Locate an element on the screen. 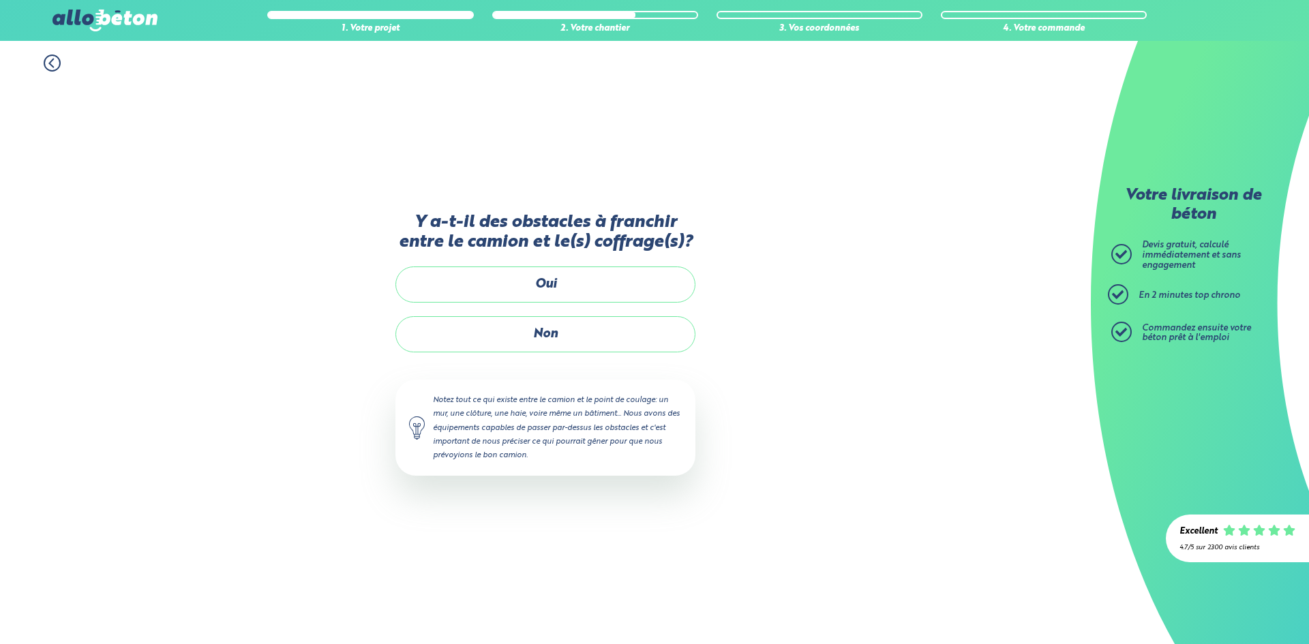 Image resolution: width=1309 pixels, height=644 pixels. div: 4. Votre commande is located at coordinates (1044, 29).